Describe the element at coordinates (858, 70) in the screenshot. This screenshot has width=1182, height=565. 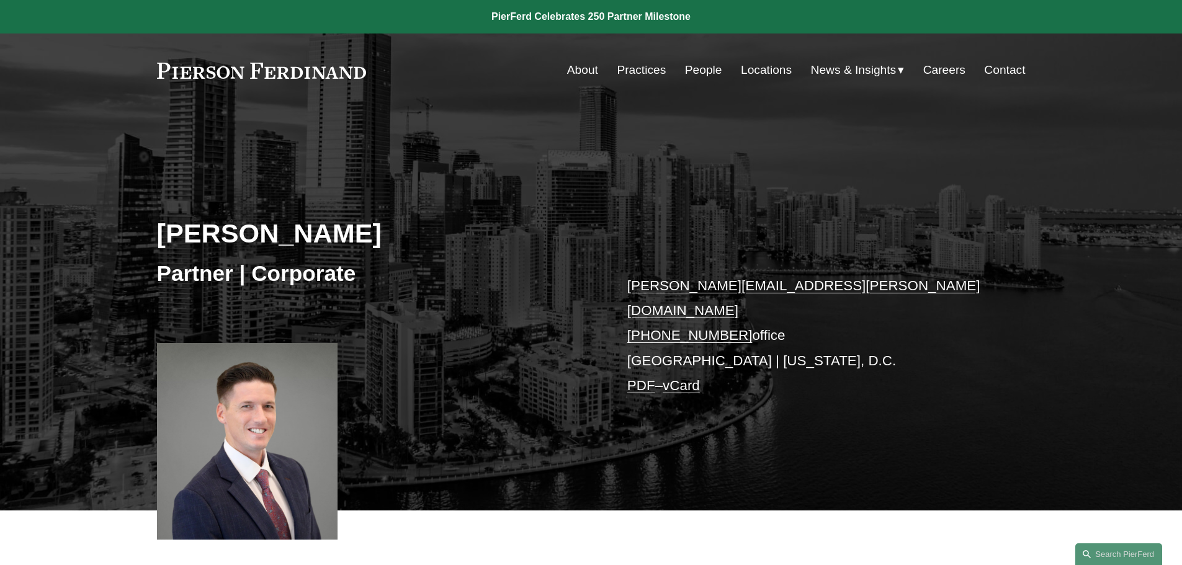
I see `a: folder dropdown` at that location.